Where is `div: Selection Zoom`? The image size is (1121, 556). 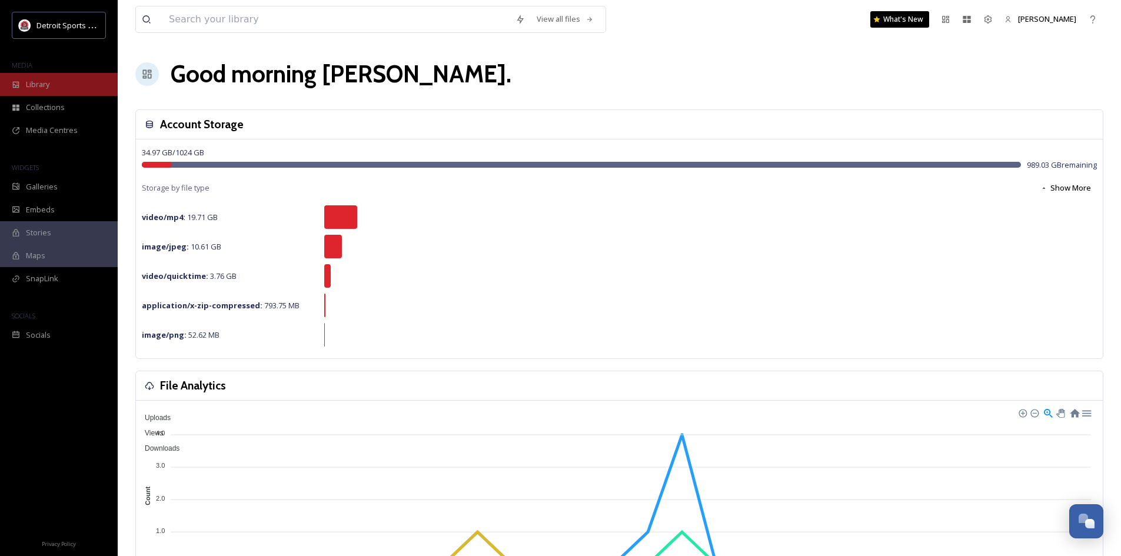
div: Selection Zoom is located at coordinates (1048, 412).